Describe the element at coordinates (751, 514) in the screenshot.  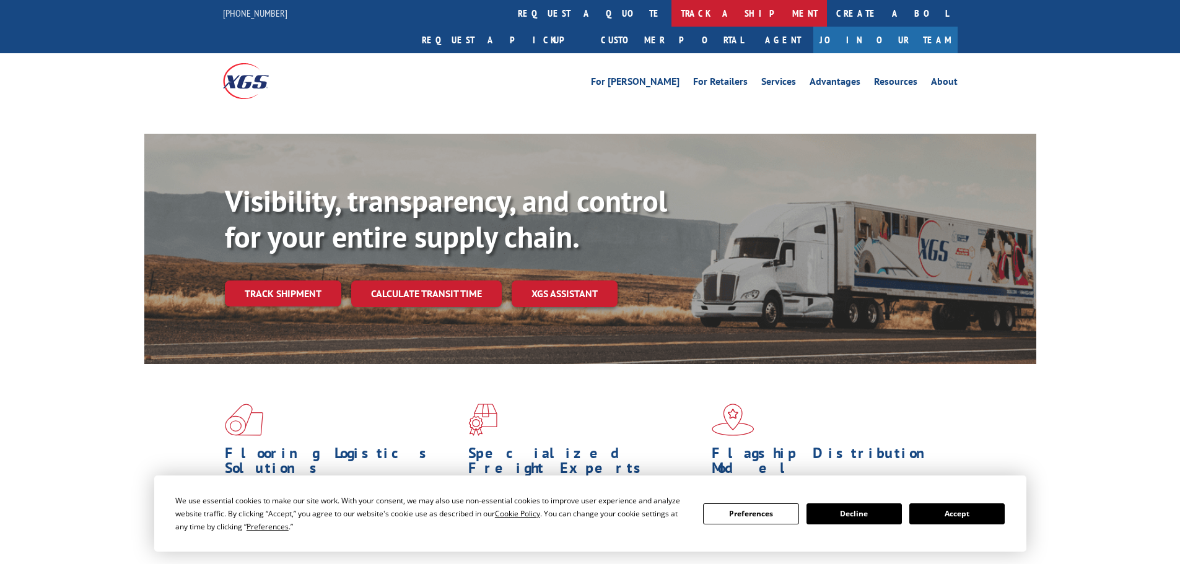
I see `button: Preferences` at that location.